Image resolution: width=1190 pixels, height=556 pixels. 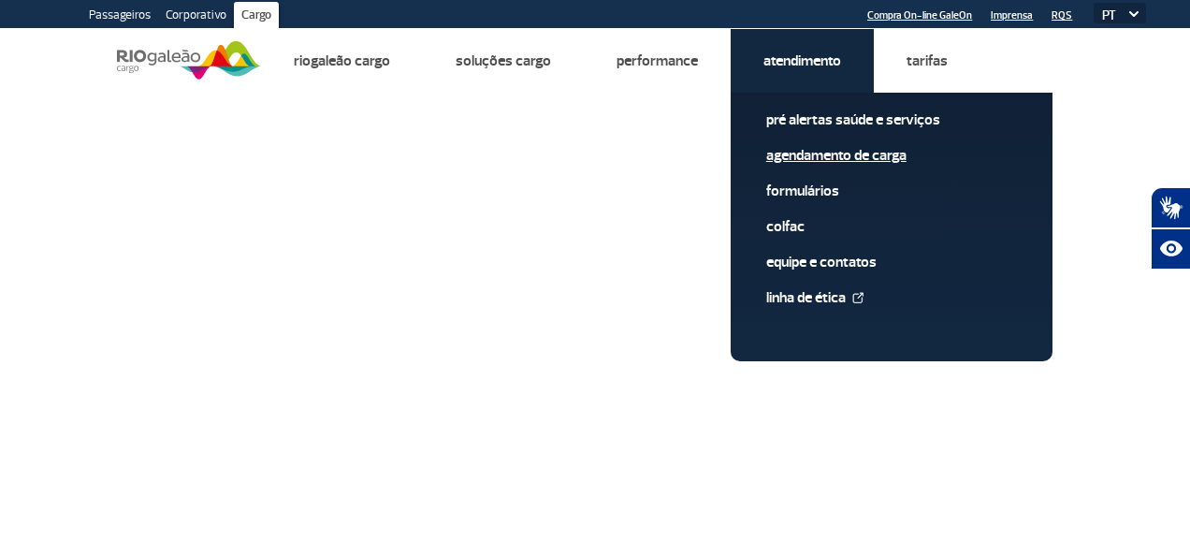 What do you see at coordinates (1062, 15) in the screenshot?
I see `a: RQS` at bounding box center [1062, 15].